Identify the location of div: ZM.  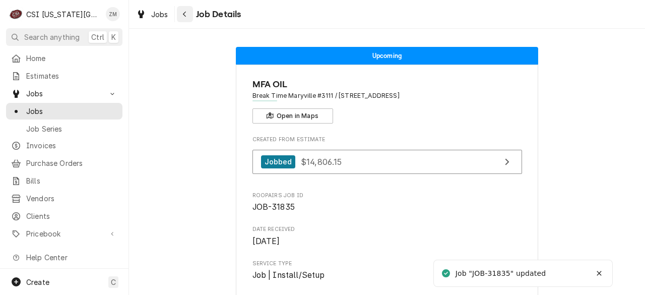
(113, 14).